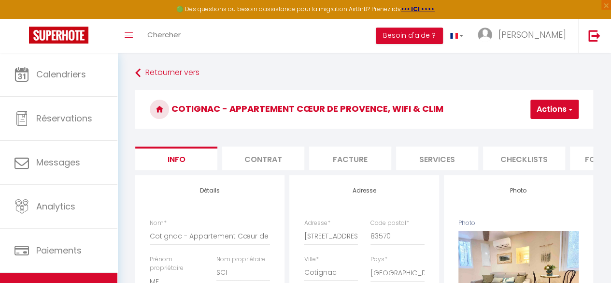 This screenshot has height=283, width=611. Describe the element at coordinates (241, 259) in the screenshot. I see `label: Nom propriétaire` at that location.